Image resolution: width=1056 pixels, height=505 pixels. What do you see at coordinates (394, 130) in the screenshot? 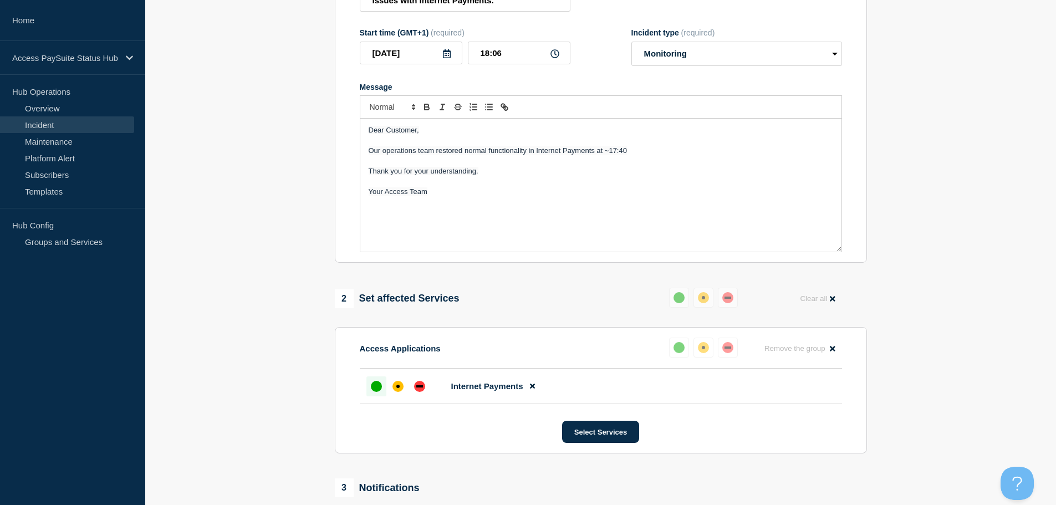
I see `span: Dear Customer,` at bounding box center [394, 130].